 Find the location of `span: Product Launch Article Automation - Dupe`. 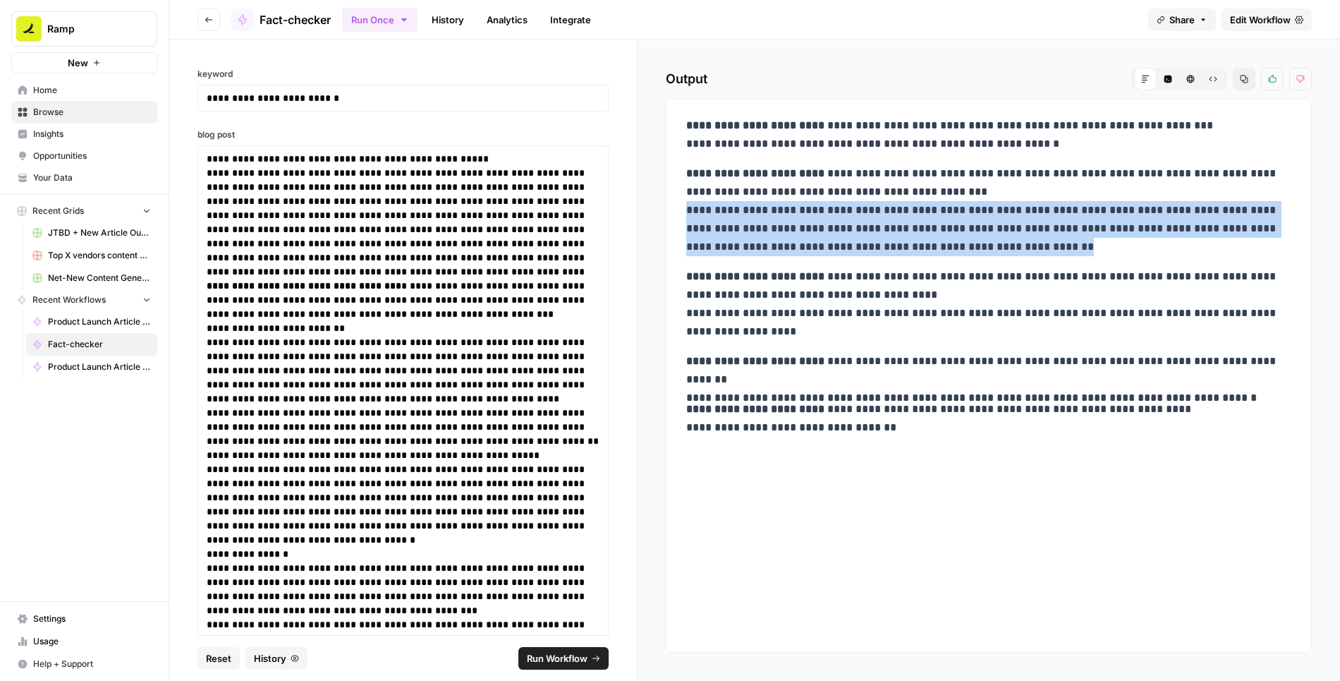

span: Product Launch Article Automation - Dupe is located at coordinates (99, 367).